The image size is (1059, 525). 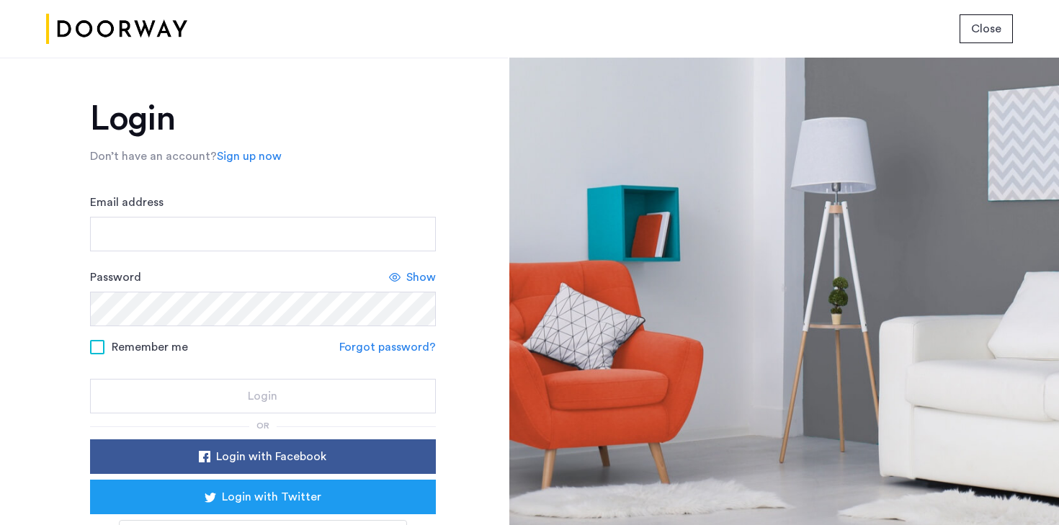 I want to click on span: Remember me, so click(x=150, y=347).